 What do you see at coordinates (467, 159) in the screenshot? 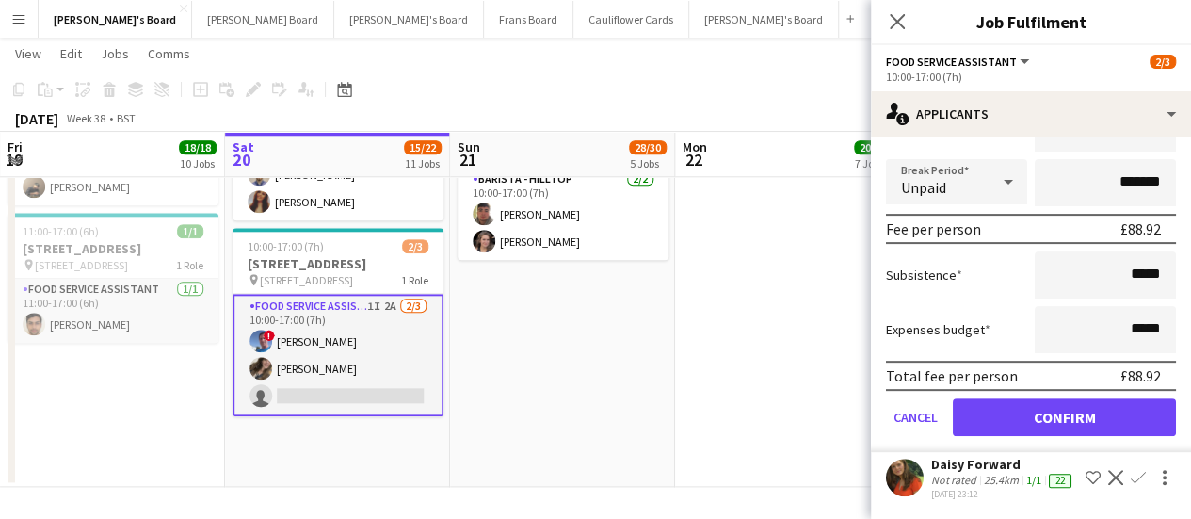
I see `span: 21` at bounding box center [467, 159].